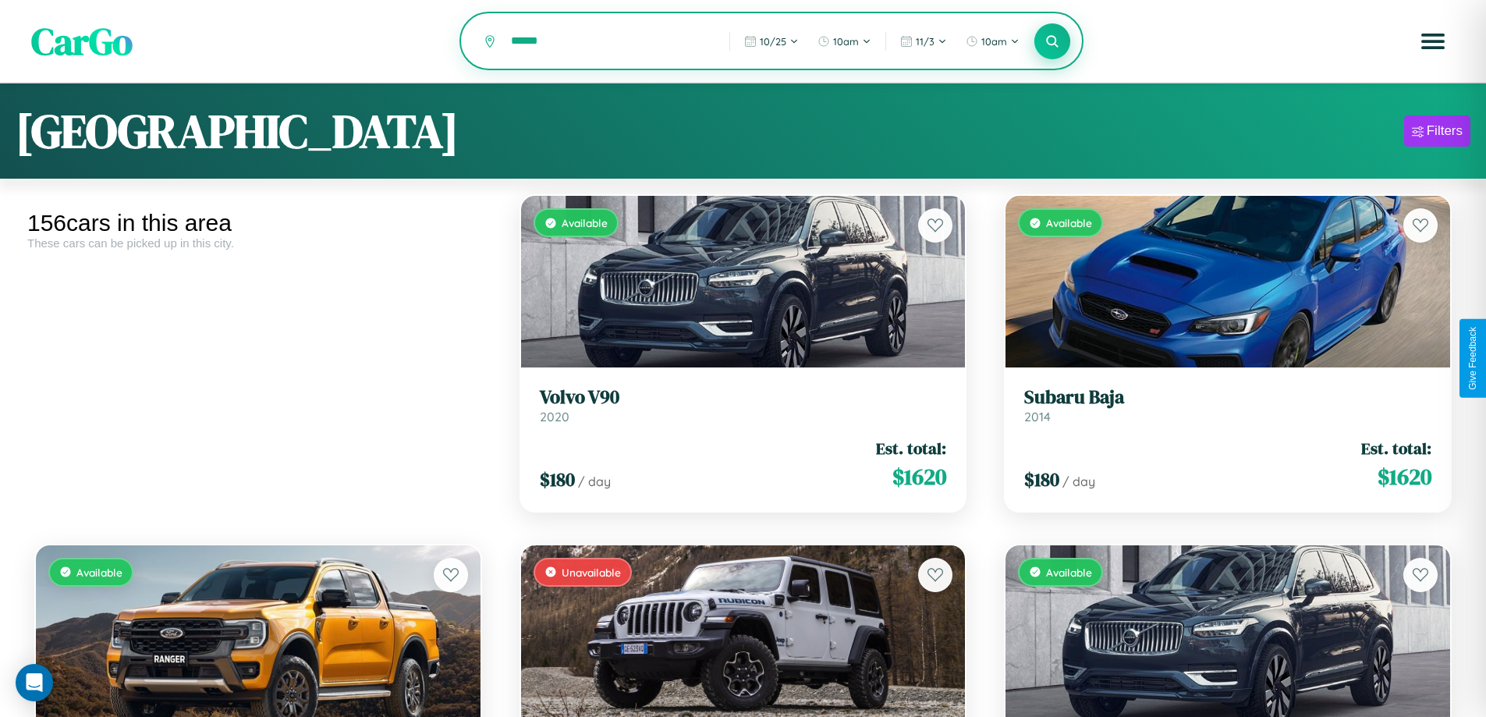  Describe the element at coordinates (258, 243) in the screenshot. I see `div: These cars can be picked up in this city.` at that location.